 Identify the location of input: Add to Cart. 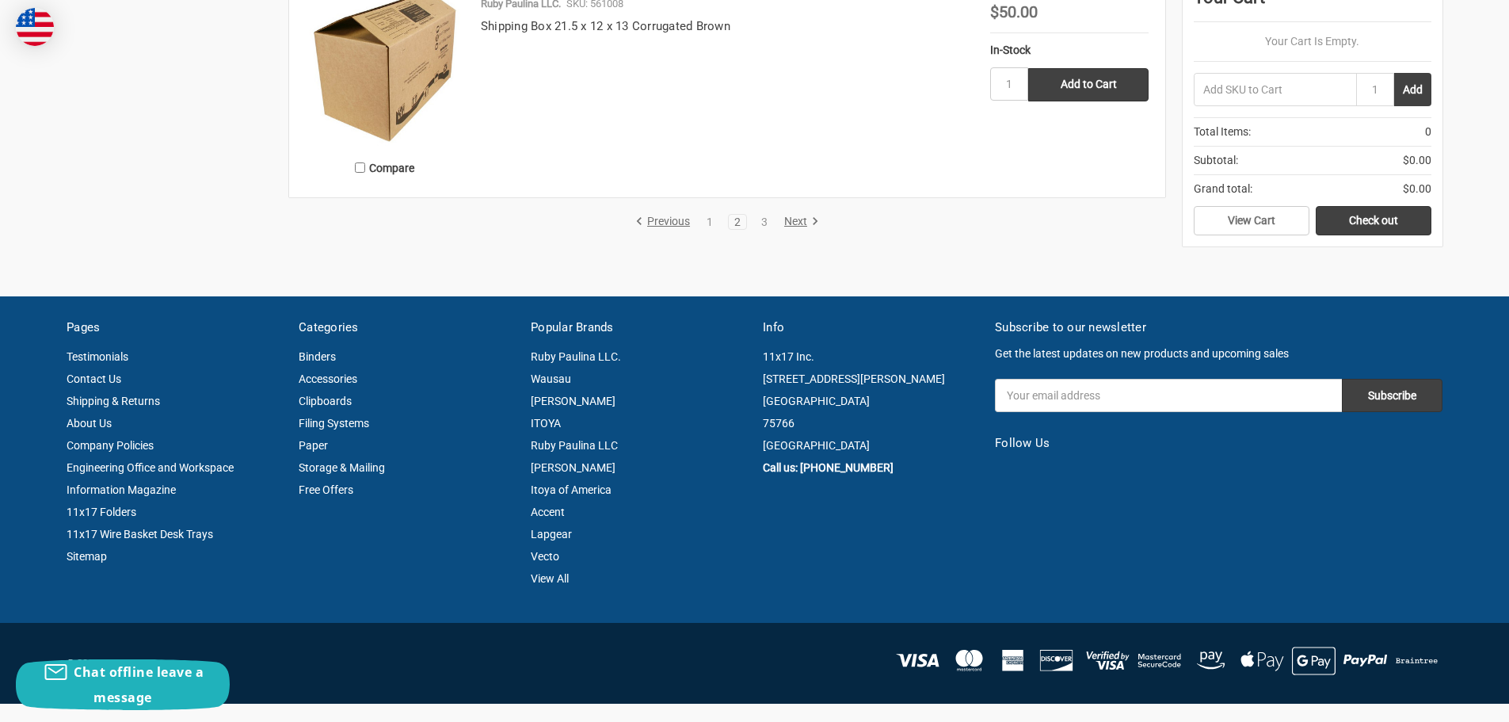
(1089, 85).